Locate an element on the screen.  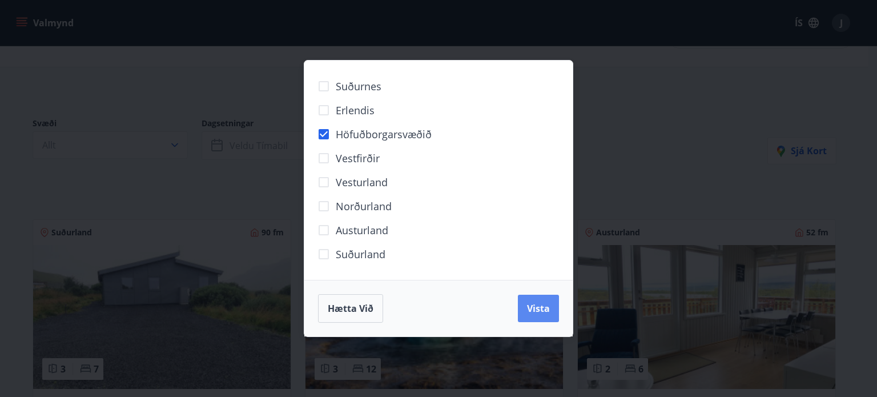
button: Hætta við is located at coordinates (351, 308).